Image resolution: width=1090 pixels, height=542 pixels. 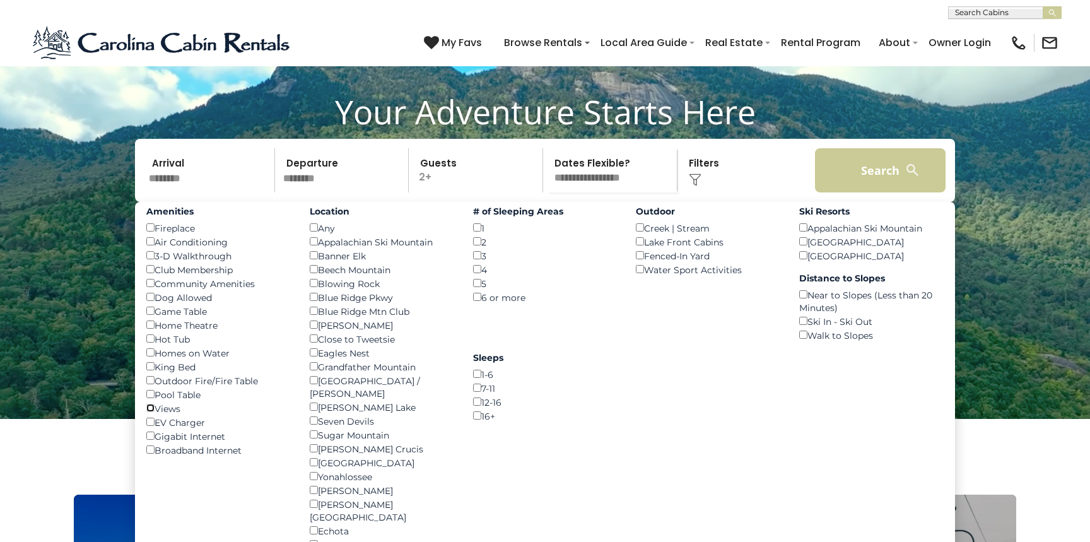 I want to click on a: My Favs, so click(x=454, y=43).